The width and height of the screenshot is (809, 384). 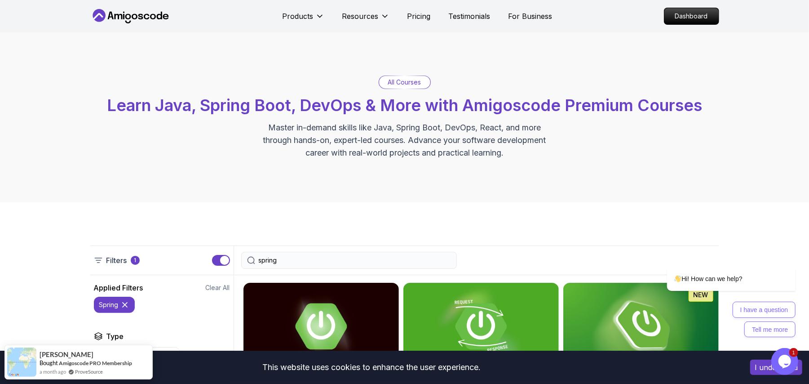 What do you see at coordinates (117, 260) in the screenshot?
I see `p: Filters` at bounding box center [117, 260].